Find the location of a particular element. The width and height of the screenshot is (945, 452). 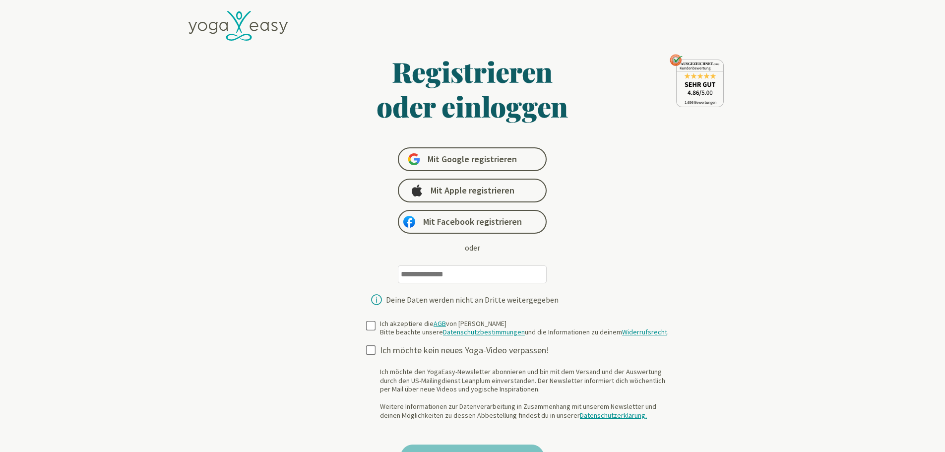

div: Ich möchte den YogaEasy-Newsletter abonnieren und bin mit dem Versand und der Auswertung durch de... is located at coordinates (528, 393).